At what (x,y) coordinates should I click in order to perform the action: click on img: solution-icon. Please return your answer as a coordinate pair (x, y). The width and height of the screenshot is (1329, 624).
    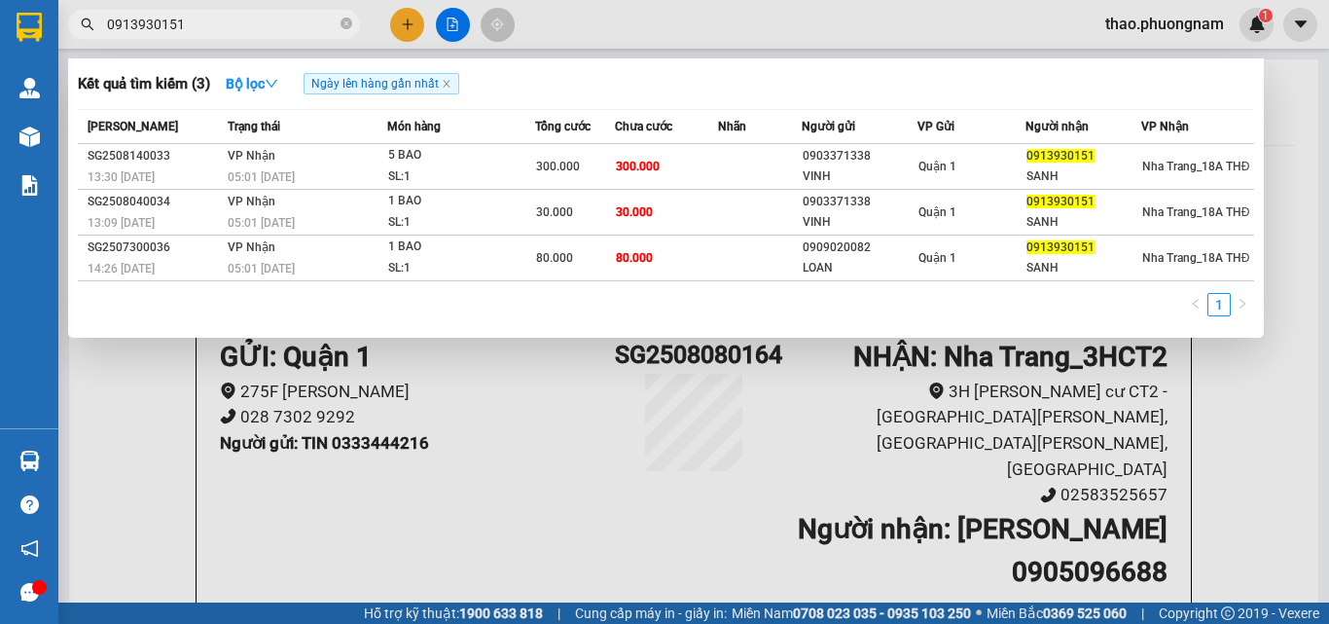
    Looking at the image, I should click on (29, 185).